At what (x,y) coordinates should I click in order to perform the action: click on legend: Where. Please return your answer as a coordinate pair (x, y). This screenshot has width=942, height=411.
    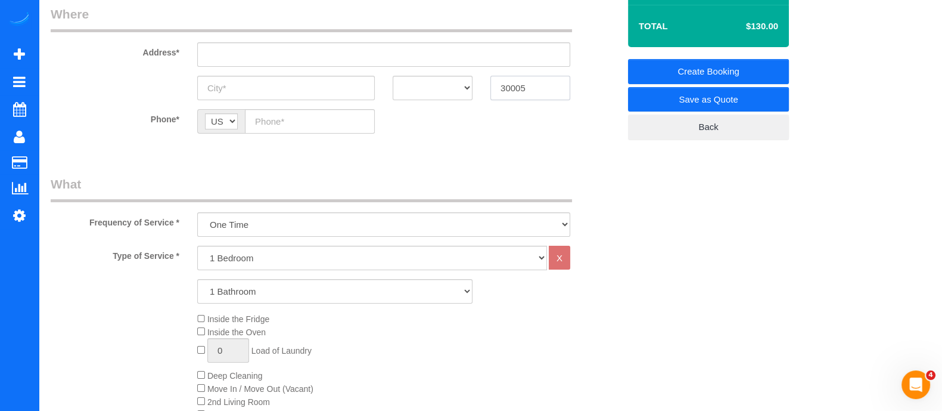
    Looking at the image, I should click on (311, 18).